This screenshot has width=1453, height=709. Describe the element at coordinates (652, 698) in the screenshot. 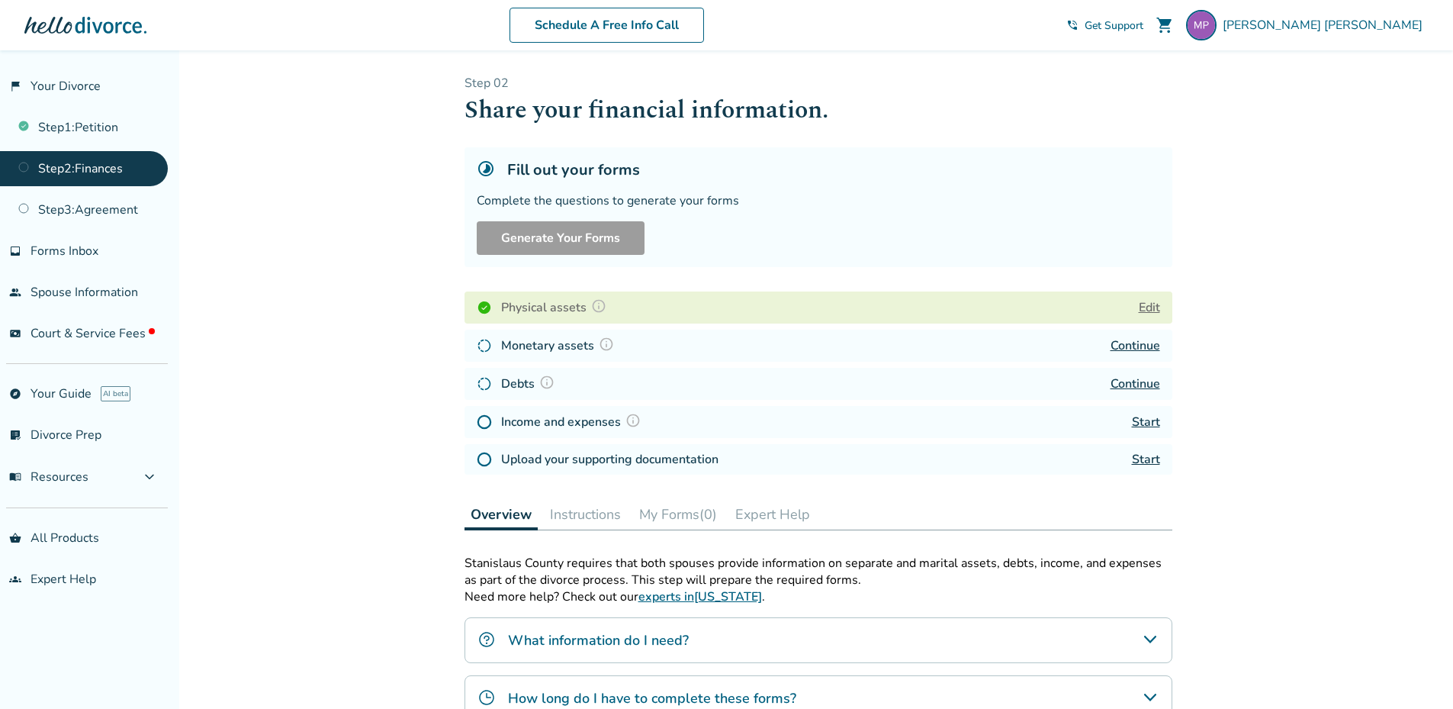

I see `h4: How long do I have to complete these forms?` at that location.